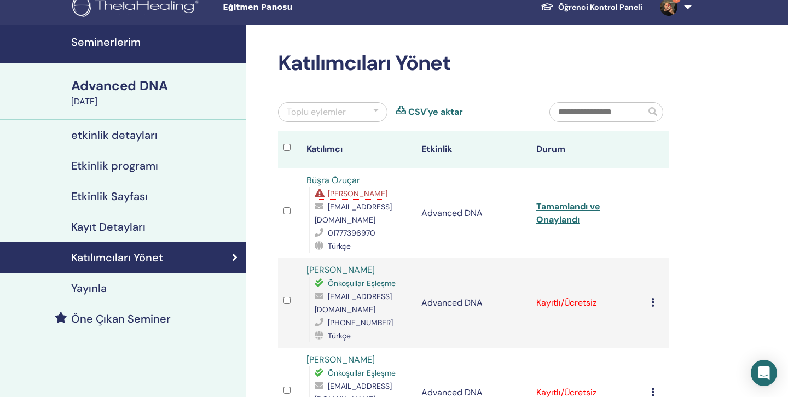 The height and width of the screenshot is (397, 788). Describe the element at coordinates (316, 112) in the screenshot. I see `div: Toplu eylemler` at that location.